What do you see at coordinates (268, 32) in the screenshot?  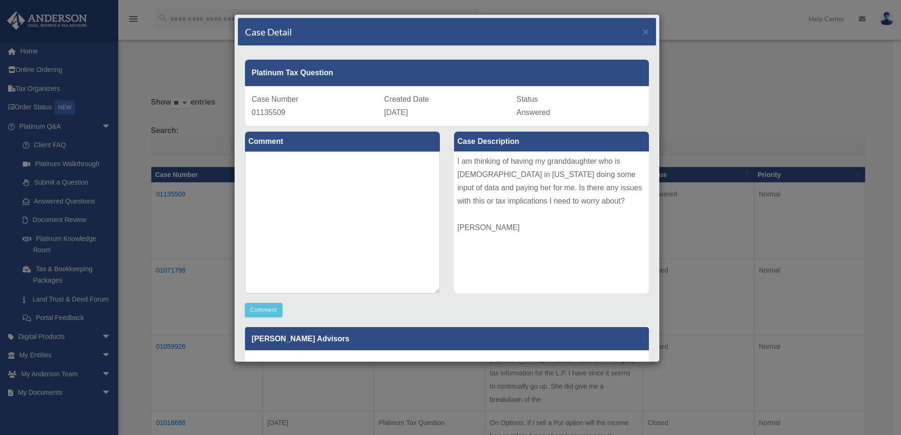 I see `h4: Case Detail` at bounding box center [268, 32].